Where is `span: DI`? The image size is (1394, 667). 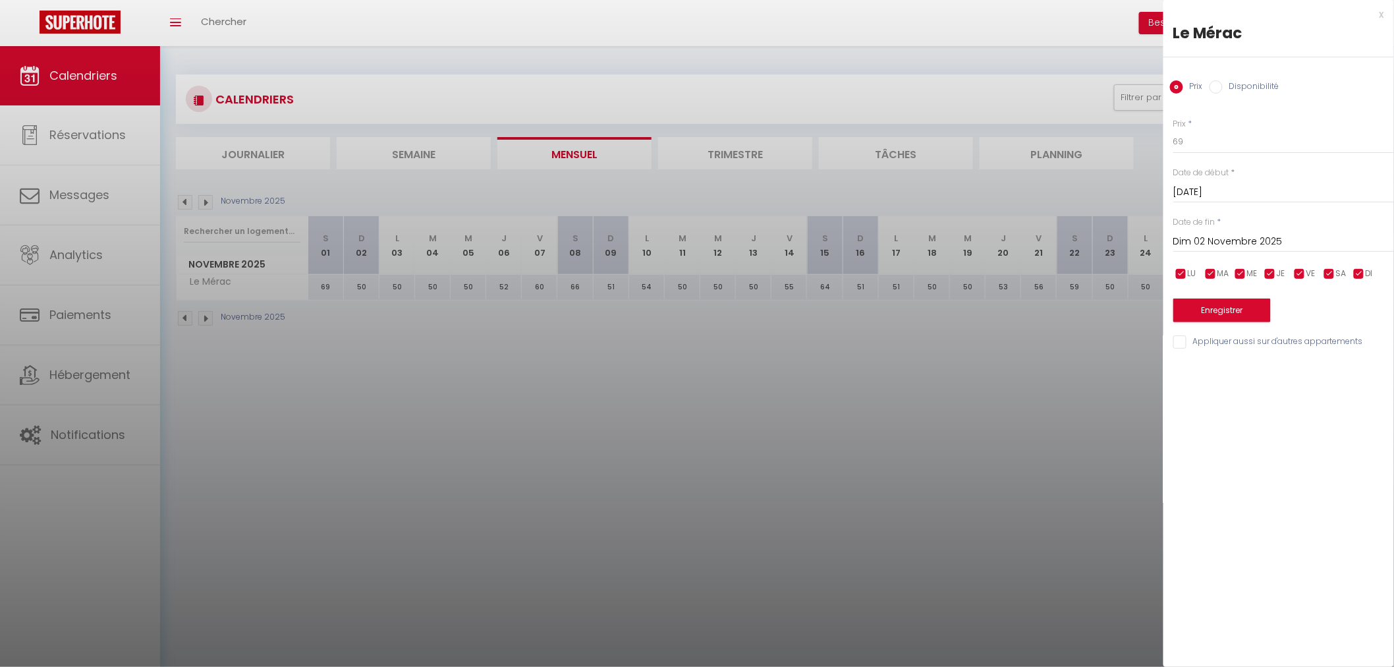
span: DI is located at coordinates (1369, 273).